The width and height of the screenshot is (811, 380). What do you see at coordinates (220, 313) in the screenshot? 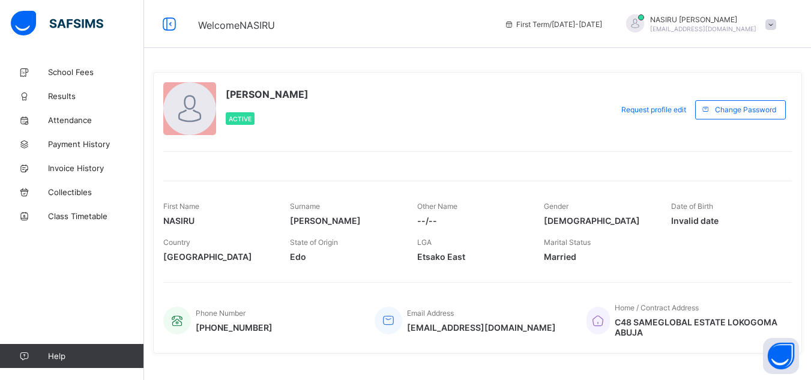
I see `span: Phone Number` at bounding box center [220, 313].